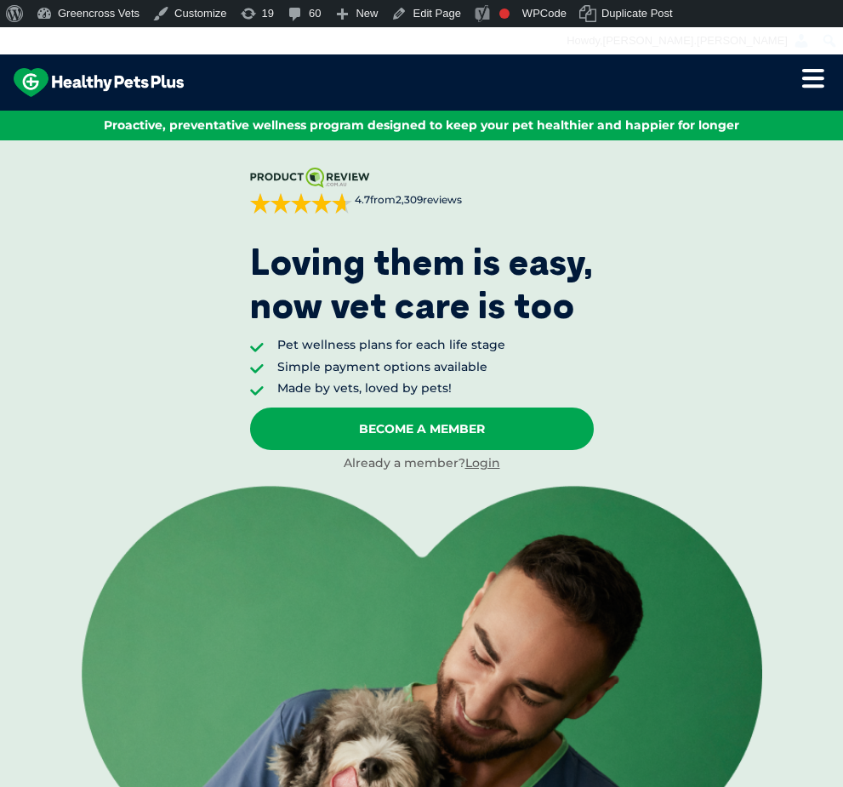 The image size is (843, 787). Describe the element at coordinates (482, 463) in the screenshot. I see `a: Login` at that location.